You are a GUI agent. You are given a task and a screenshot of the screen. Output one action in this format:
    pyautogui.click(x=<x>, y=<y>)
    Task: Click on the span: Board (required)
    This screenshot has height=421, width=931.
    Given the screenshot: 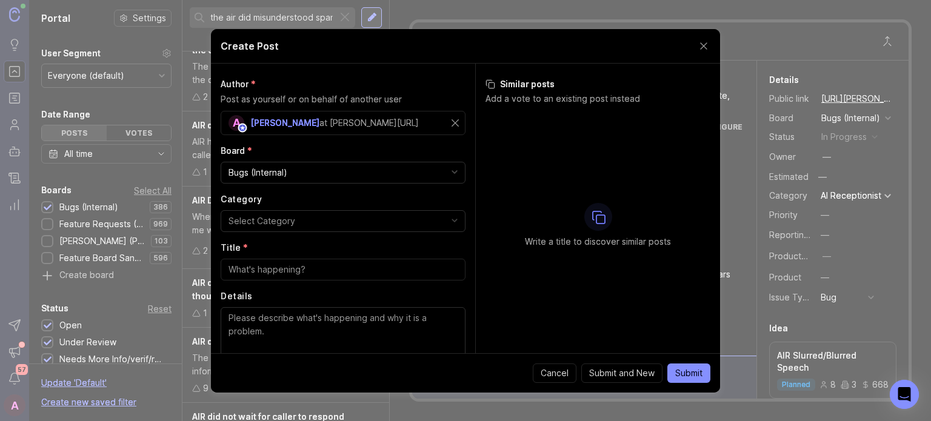 What is the action you would take?
    pyautogui.click(x=236, y=150)
    